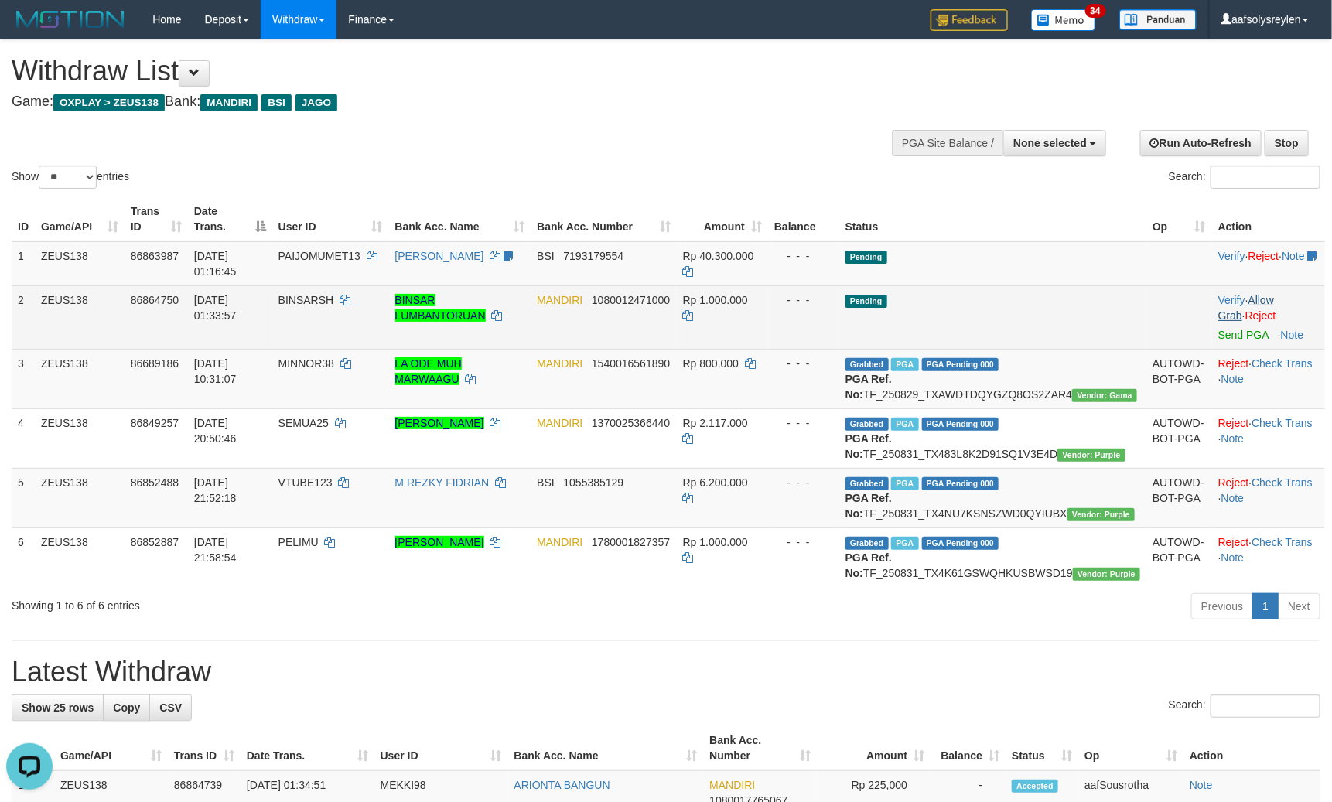 The height and width of the screenshot is (802, 1332). I want to click on span: 86864750, so click(155, 300).